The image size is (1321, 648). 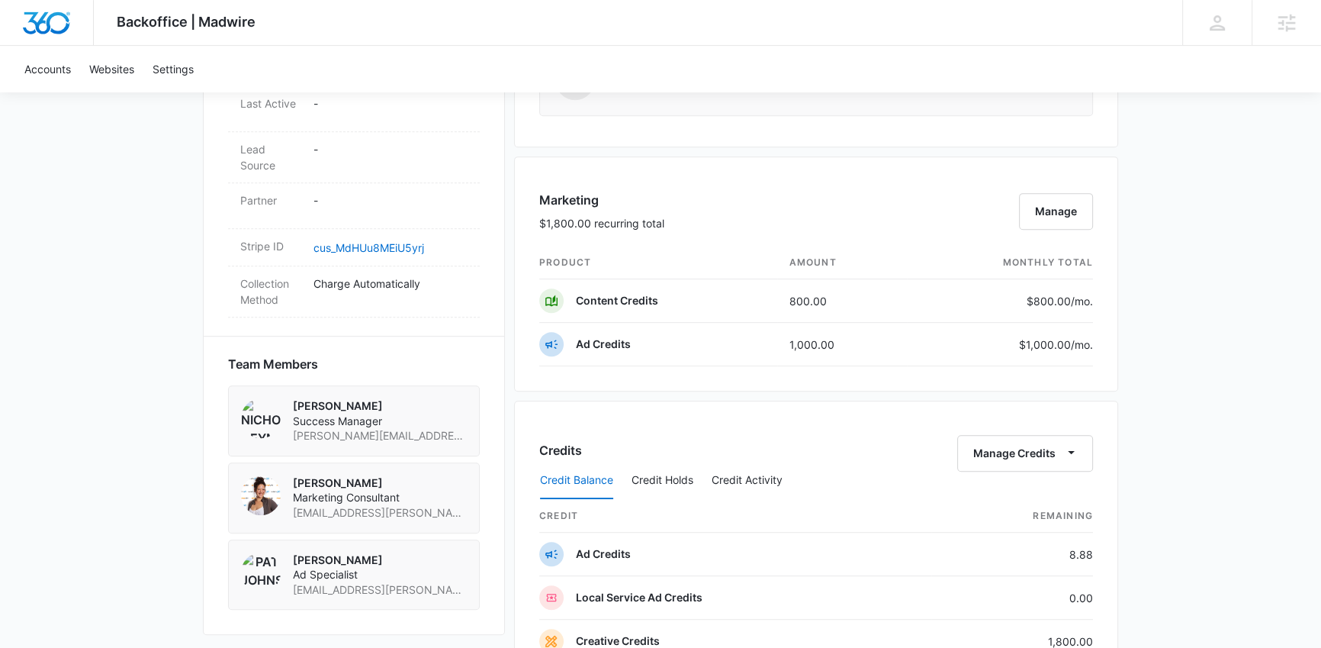 What do you see at coordinates (747, 480) in the screenshot?
I see `button: Credit Activity` at bounding box center [747, 480].